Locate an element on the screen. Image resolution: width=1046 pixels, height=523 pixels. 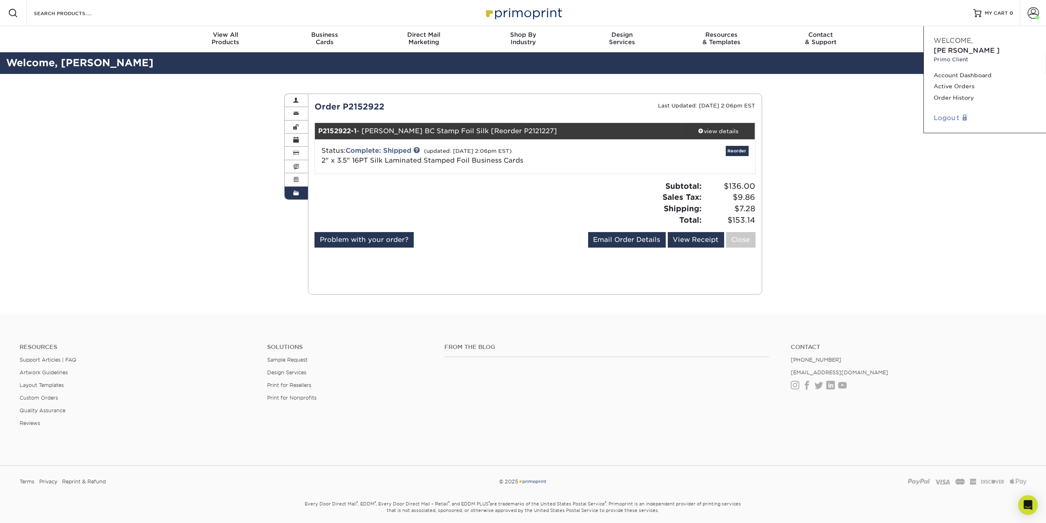
a: Custom Orders is located at coordinates (39, 397).